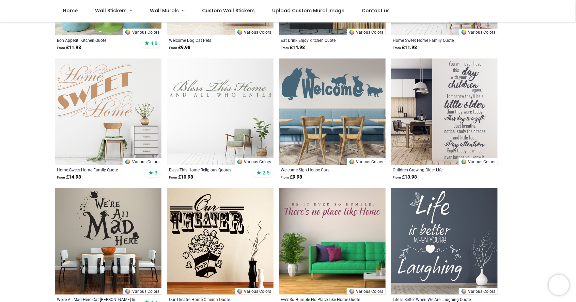 The image size is (576, 302). Describe the element at coordinates (322, 170) in the screenshot. I see `a: Welcome Sign House Cats` at that location.